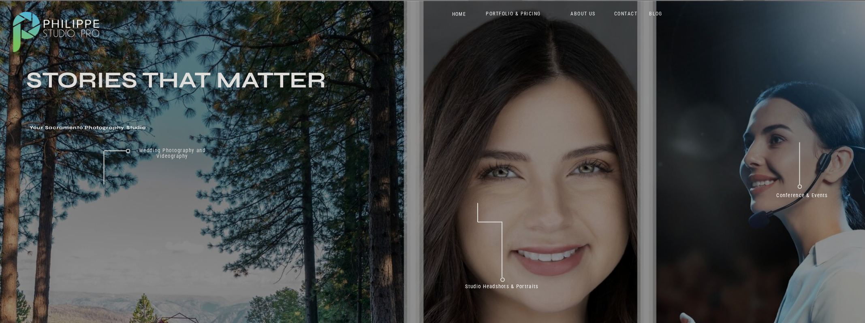 The image size is (865, 323). I want to click on a: BLOG, so click(656, 15).